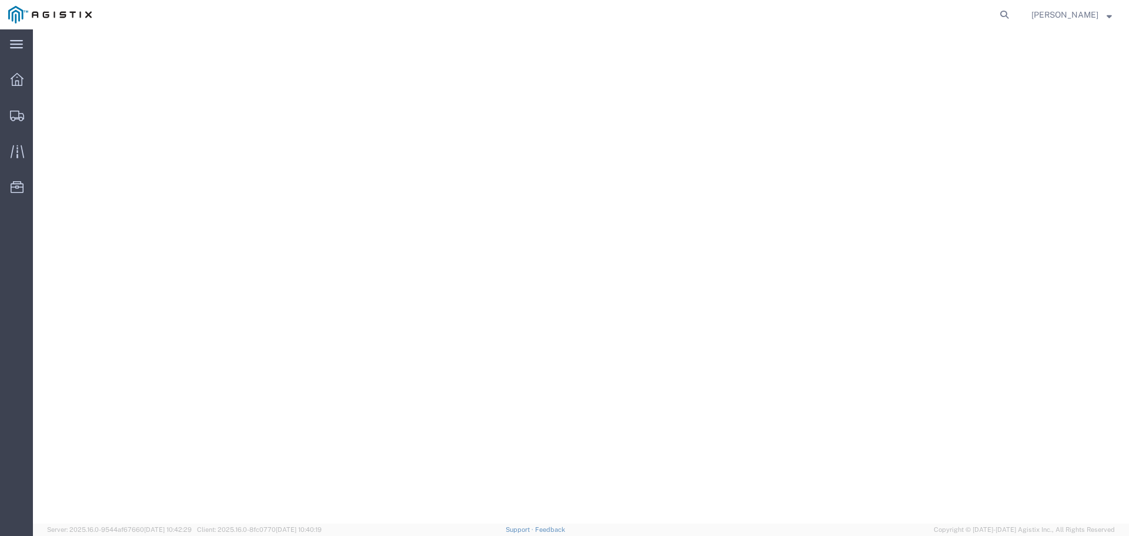  I want to click on img: logo, so click(50, 15).